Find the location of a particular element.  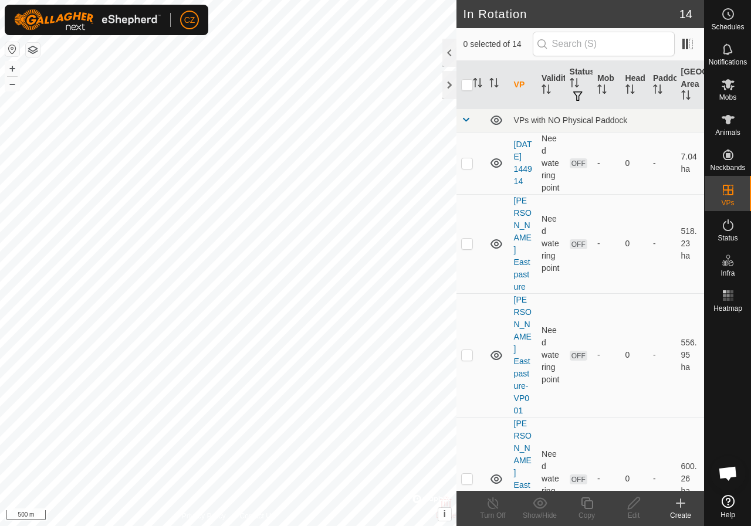

td: 556.95 ha is located at coordinates (690, 355).